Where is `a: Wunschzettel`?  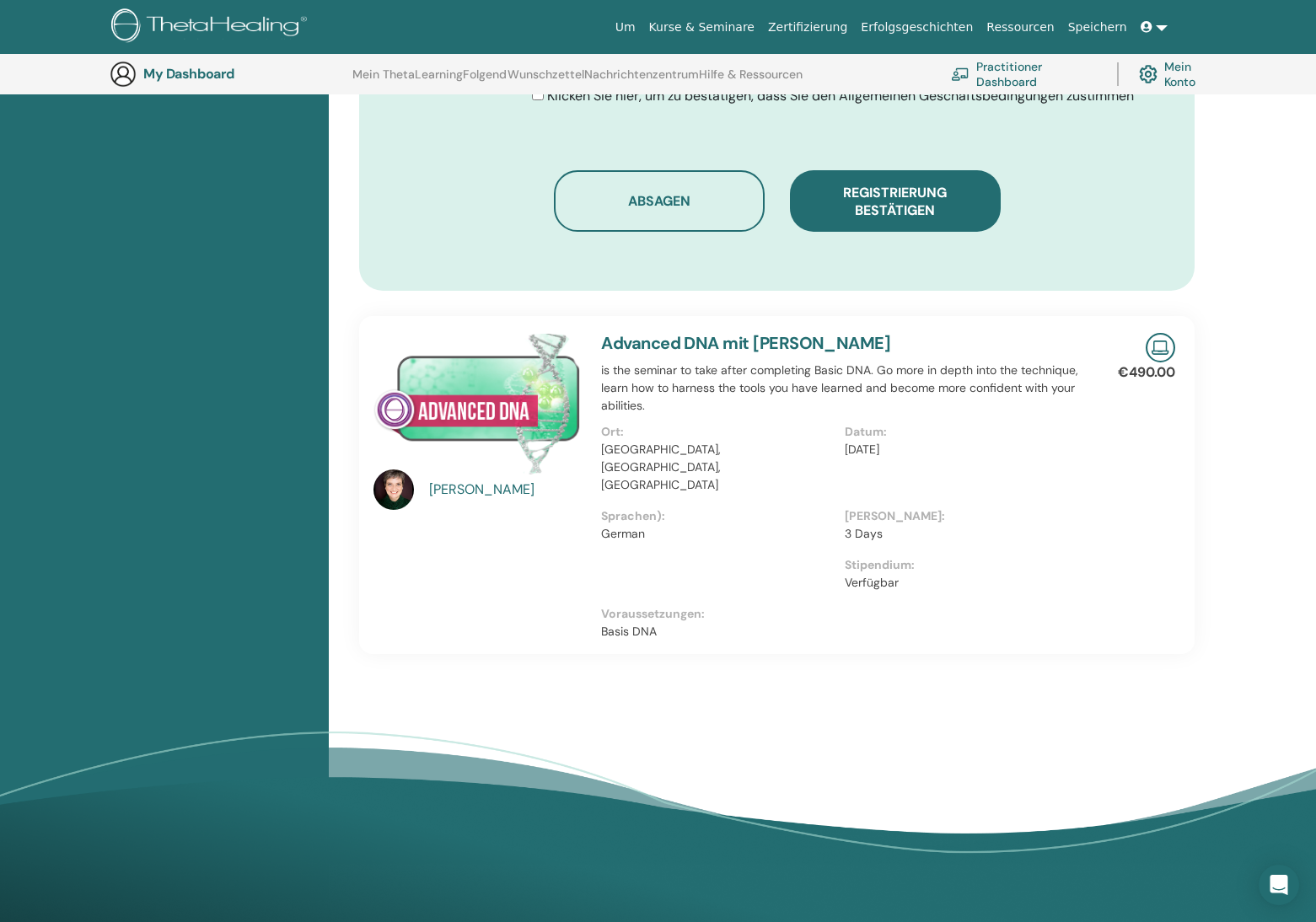 a: Wunschzettel is located at coordinates (546, 81).